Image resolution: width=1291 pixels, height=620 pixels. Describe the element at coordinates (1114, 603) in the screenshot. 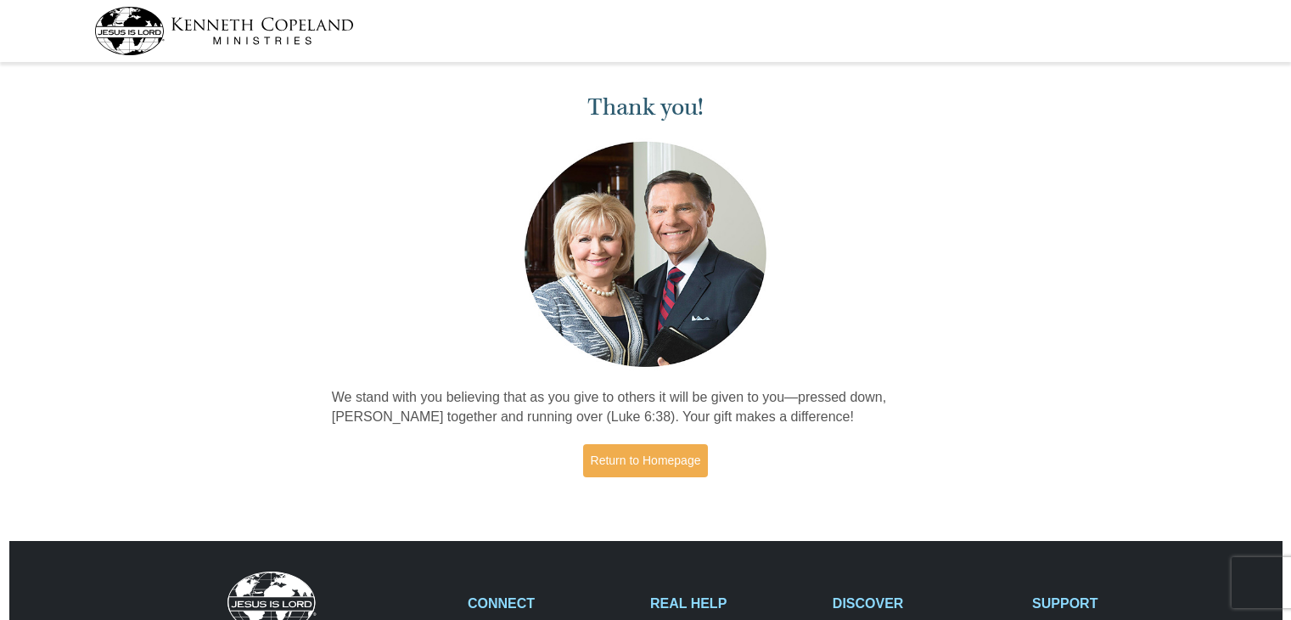

I see `h2: SUPPORT` at that location.